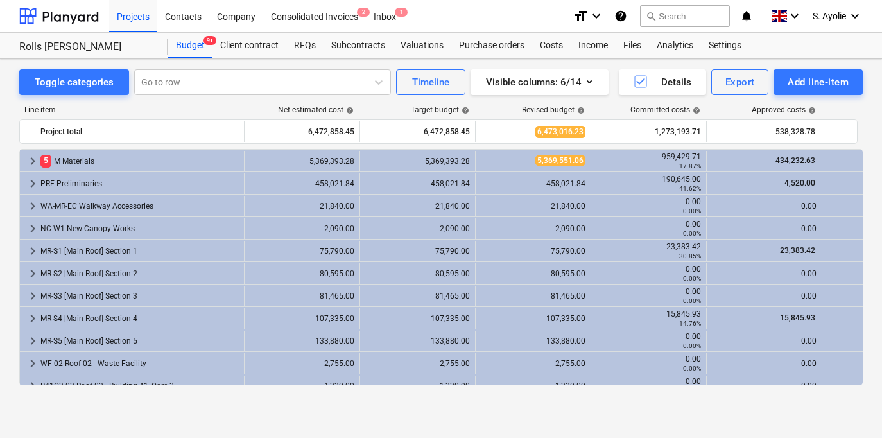 Image resolution: width=882 pixels, height=438 pixels. What do you see at coordinates (690, 188) in the screenshot?
I see `small: 41.62%` at bounding box center [690, 188].